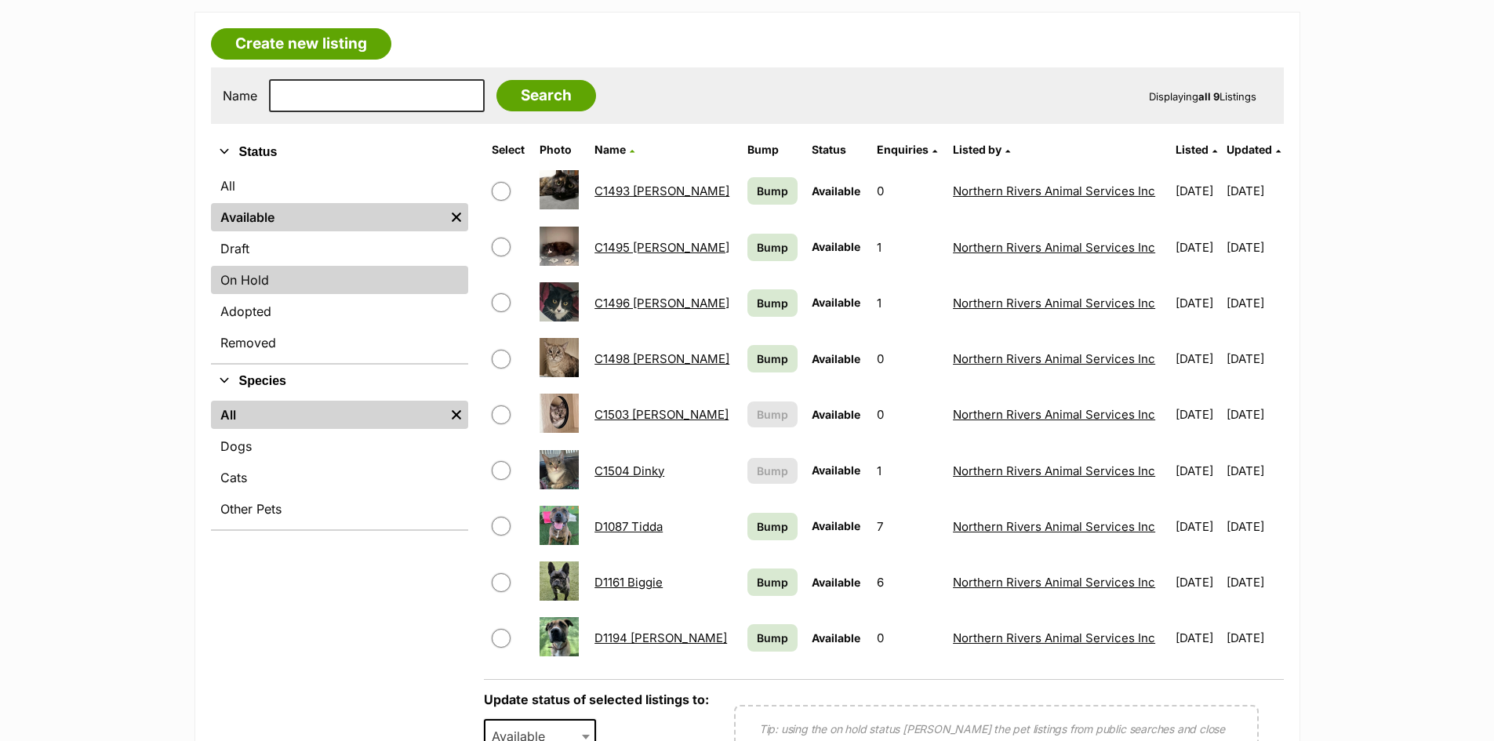  Describe the element at coordinates (560, 150) in the screenshot. I see `th: Photo` at that location.